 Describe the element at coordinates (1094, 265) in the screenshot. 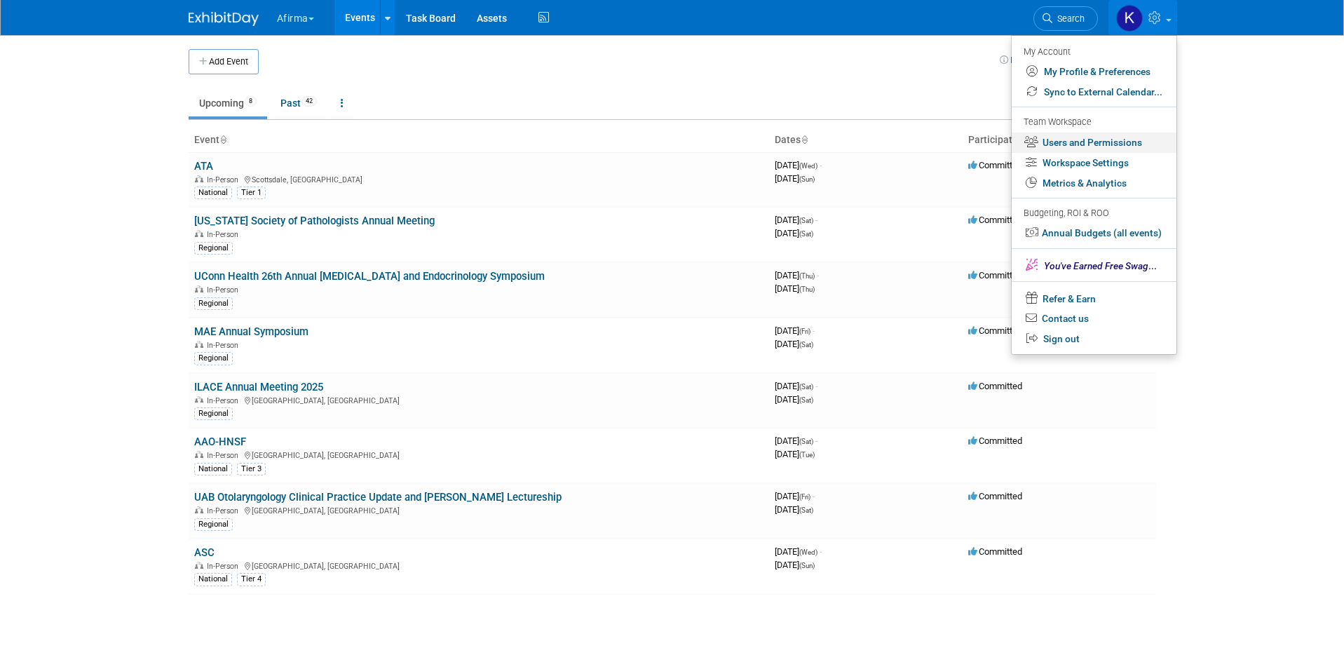

I see `a: You've Earned Free Swag...` at that location.